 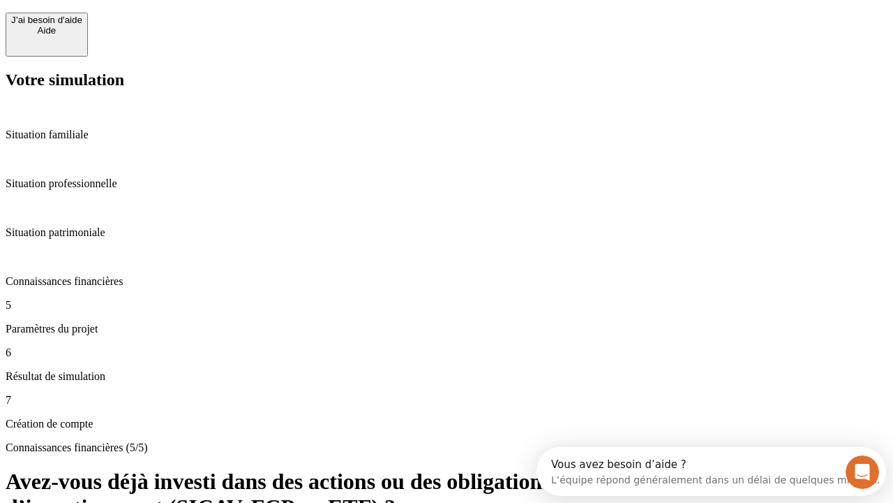 I want to click on p: Situation patrimoniale, so click(x=447, y=232).